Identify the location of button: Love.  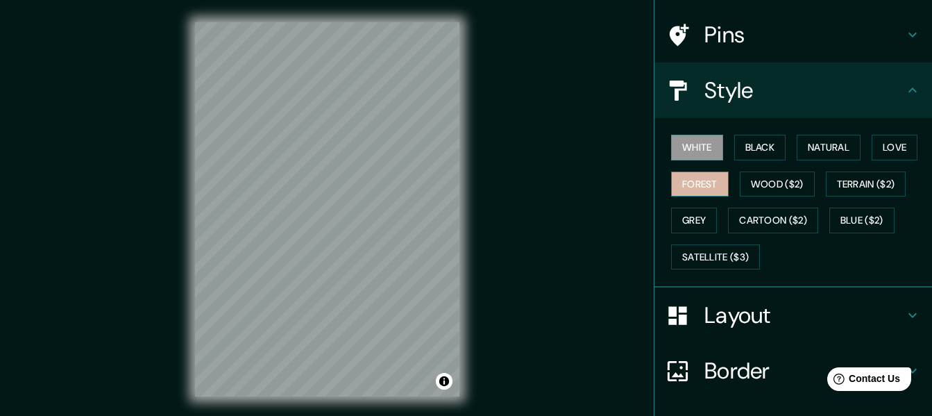
(894, 147).